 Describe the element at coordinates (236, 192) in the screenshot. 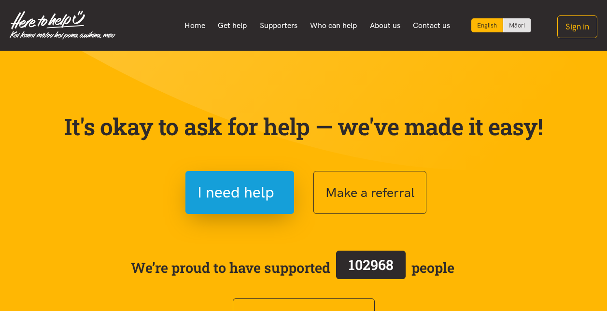

I see `span: I need help` at that location.